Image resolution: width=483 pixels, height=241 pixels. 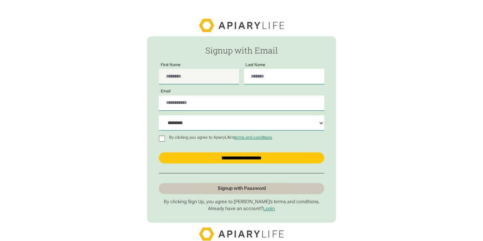 I want to click on a: Login, so click(x=269, y=209).